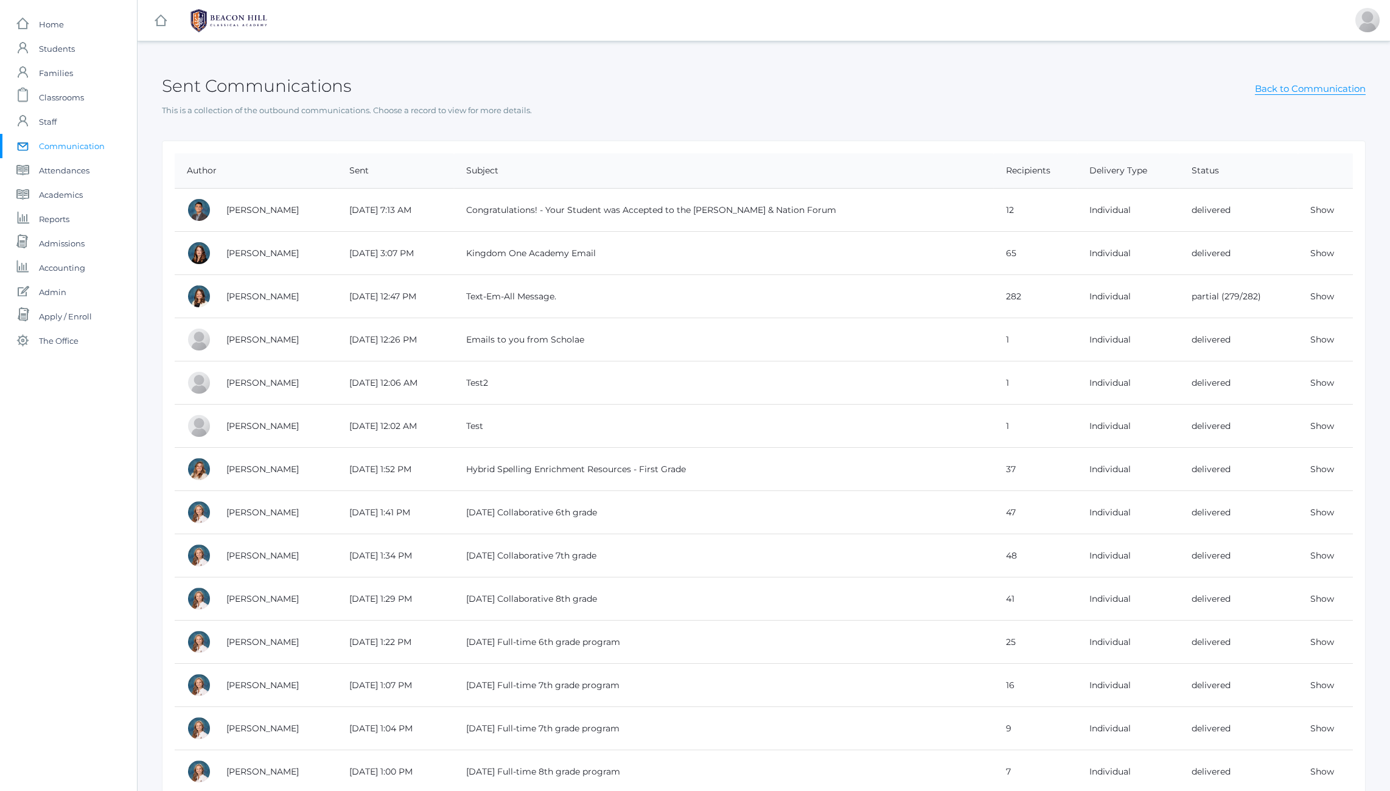  I want to click on p: This is a collection of the outbound communications. Choose a record to view for more details., so click(764, 111).